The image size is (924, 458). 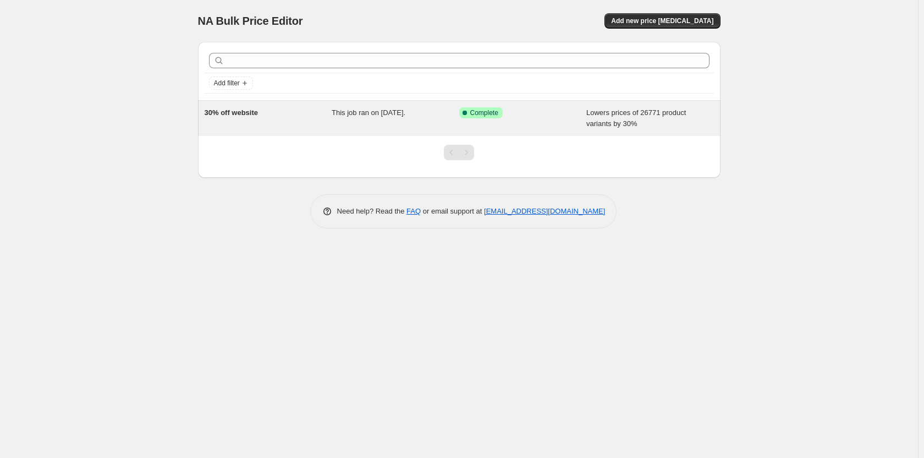 I want to click on button: Add filter, so click(x=231, y=83).